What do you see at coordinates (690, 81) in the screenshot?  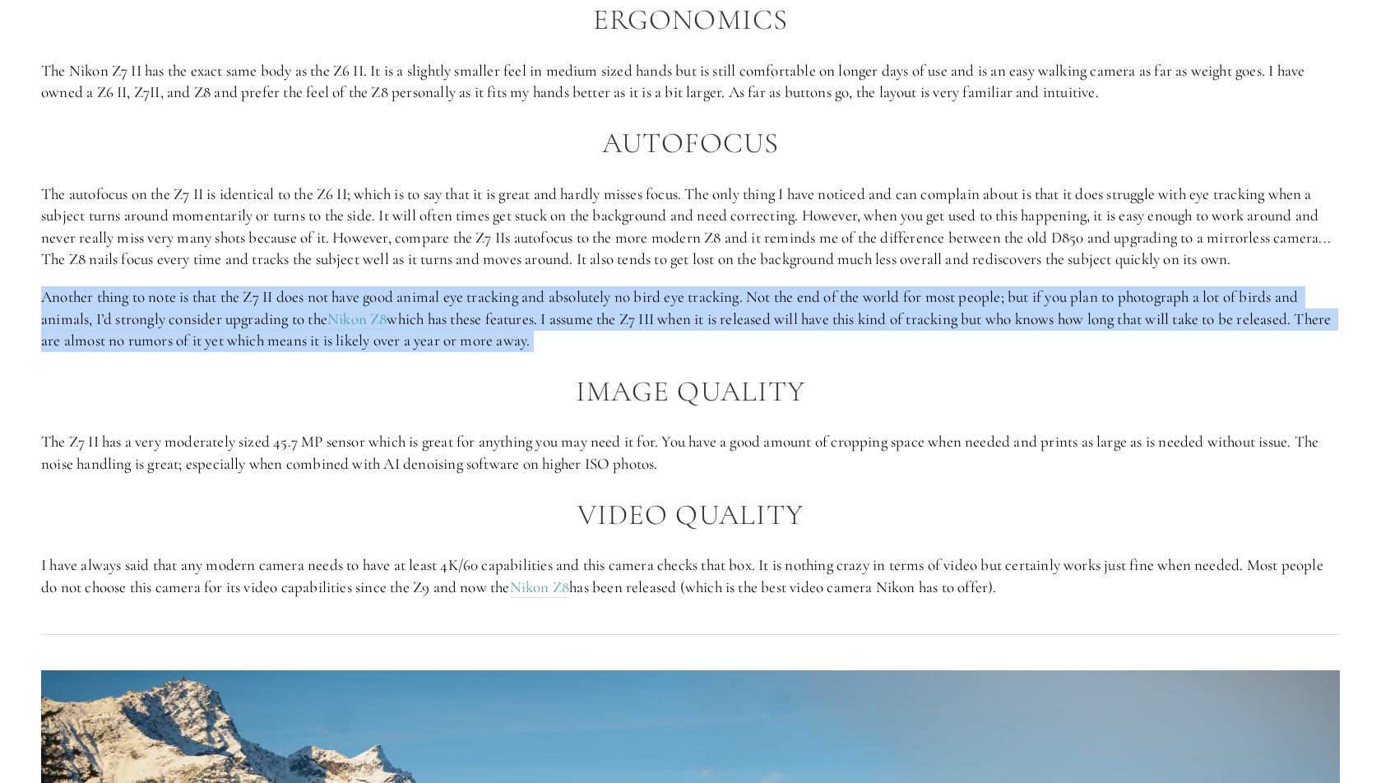 I see `p: The Nikon Z7 II has the exact same body as the Z6 II. It is a slightly smaller feel in medium siz...` at bounding box center [690, 81].